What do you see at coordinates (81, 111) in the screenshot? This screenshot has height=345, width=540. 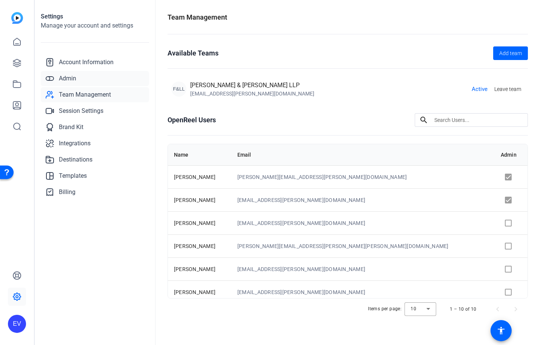 I see `span: Session Settings` at bounding box center [81, 111].